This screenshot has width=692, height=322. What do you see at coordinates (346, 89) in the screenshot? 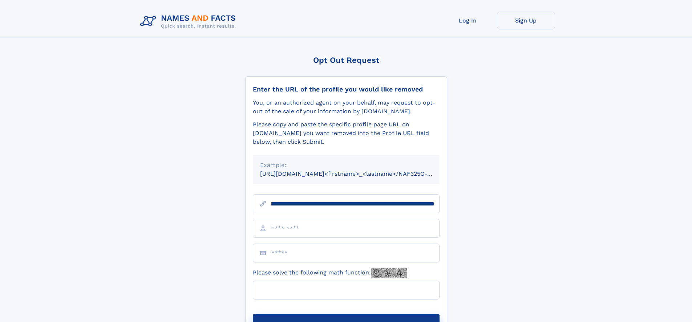
I see `div: Enter the URL of the profile you would like removed` at bounding box center [346, 89].